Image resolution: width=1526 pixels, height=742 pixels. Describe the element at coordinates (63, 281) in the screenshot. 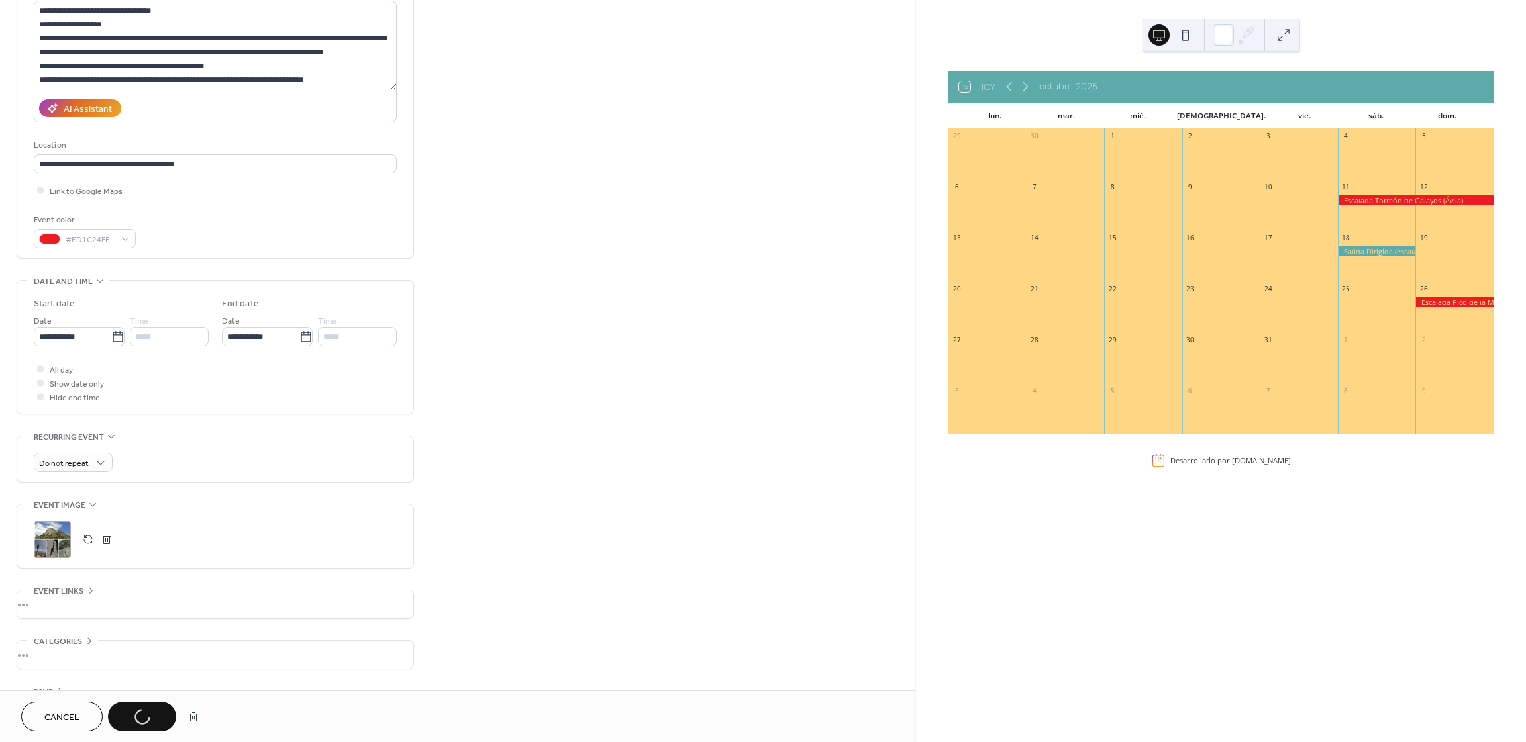

I see `span: Date and time` at that location.